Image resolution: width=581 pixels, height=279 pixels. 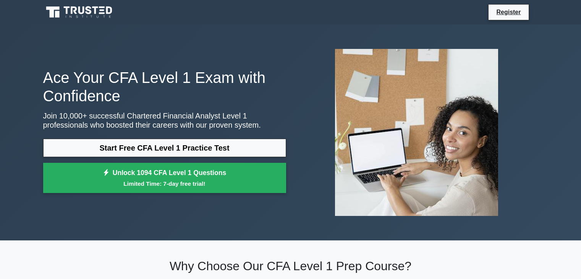 What do you see at coordinates (509, 12) in the screenshot?
I see `a: Register` at bounding box center [509, 12].